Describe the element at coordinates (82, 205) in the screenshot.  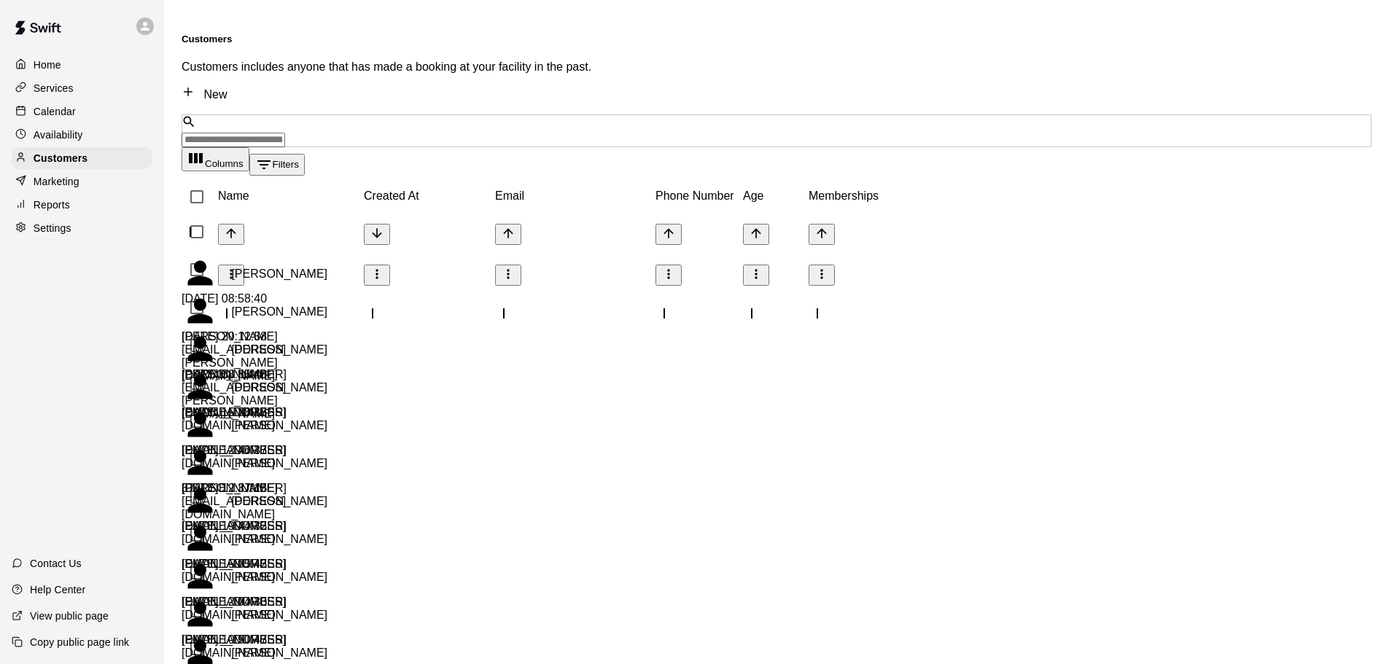
I see `div: Reports` at that location.